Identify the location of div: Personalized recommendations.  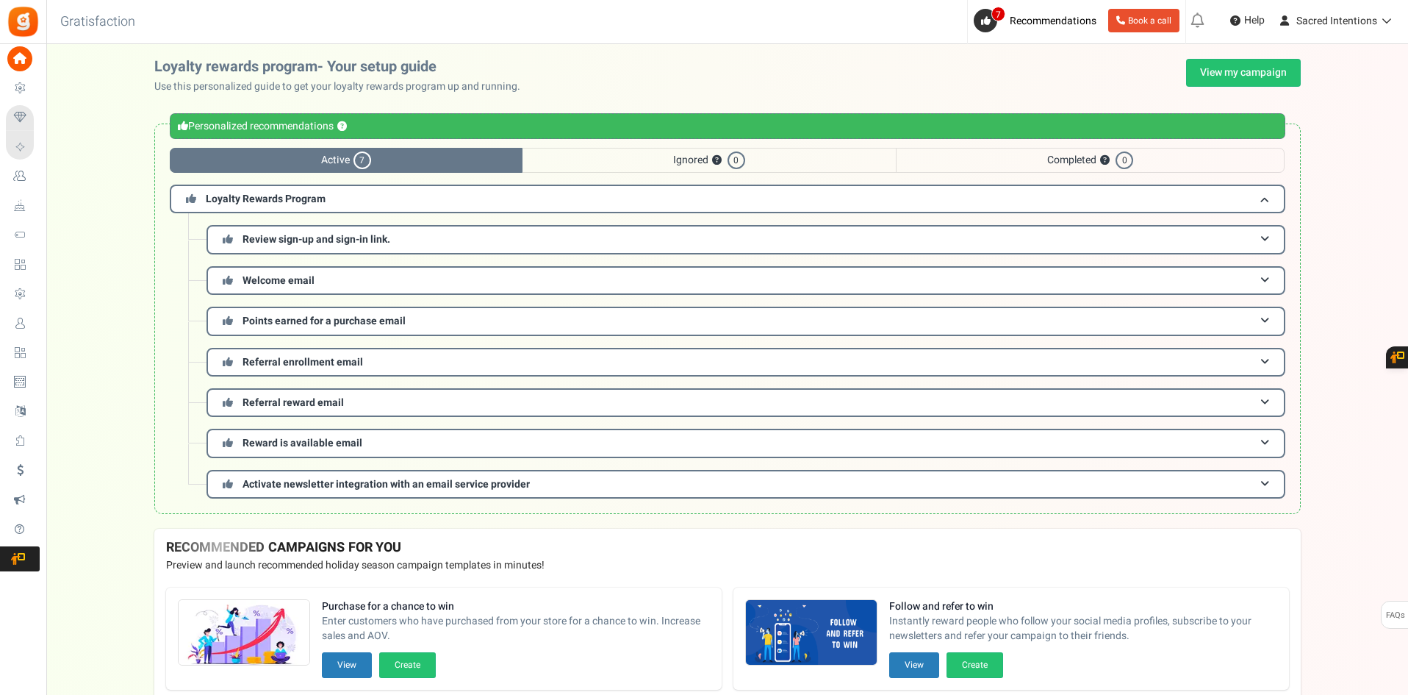
(728, 126).